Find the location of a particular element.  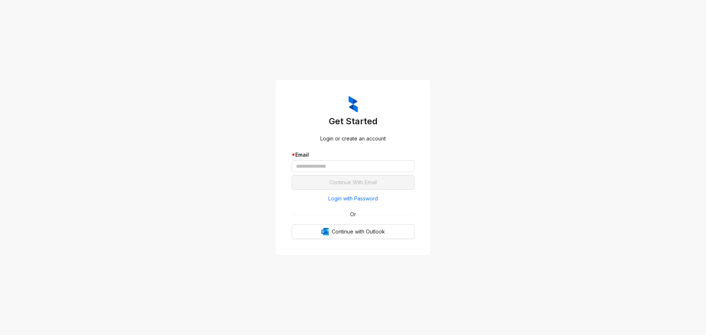

button: OutlookContinue with Outlook is located at coordinates (353, 232).